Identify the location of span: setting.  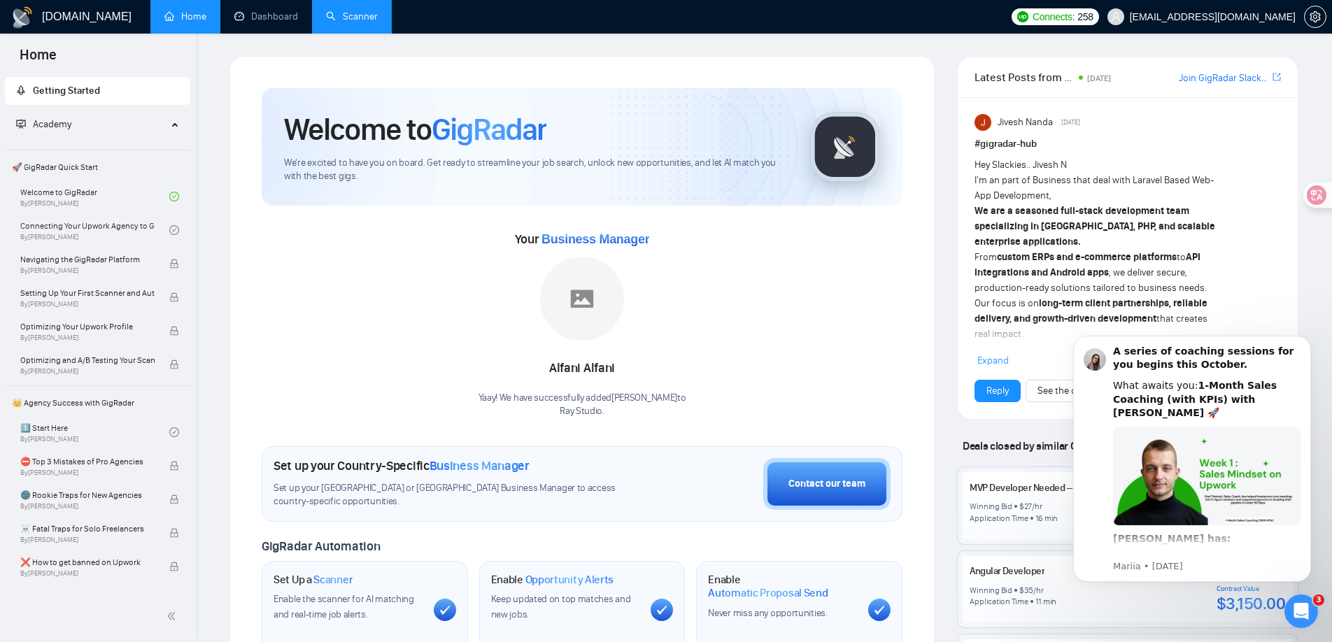
(1315, 17).